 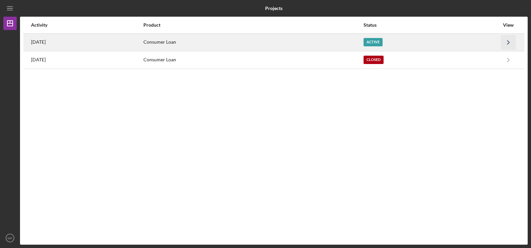 I want to click on b: Projects, so click(x=274, y=8).